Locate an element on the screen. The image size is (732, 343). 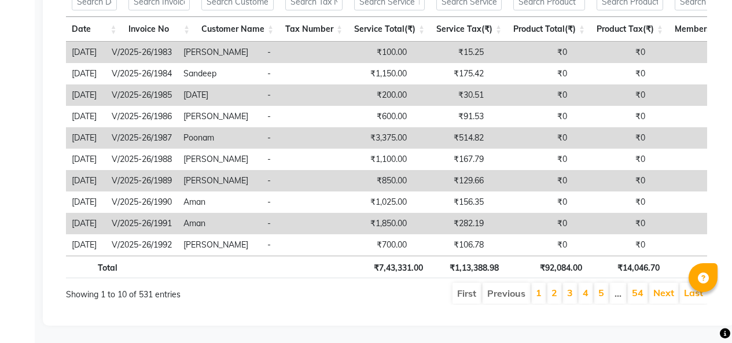
td: ₹514.82 is located at coordinates (451, 138).